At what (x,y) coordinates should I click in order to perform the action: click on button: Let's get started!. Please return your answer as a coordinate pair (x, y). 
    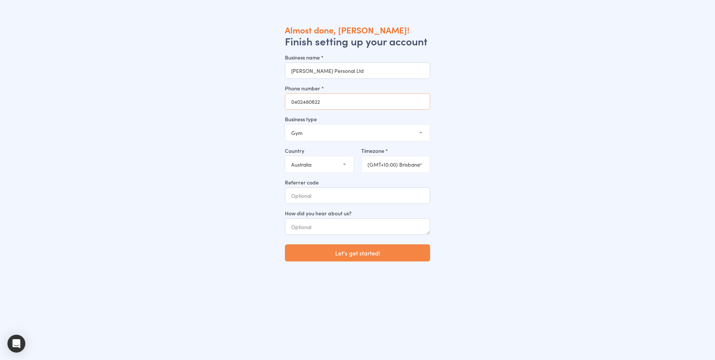
    Looking at the image, I should click on (357, 253).